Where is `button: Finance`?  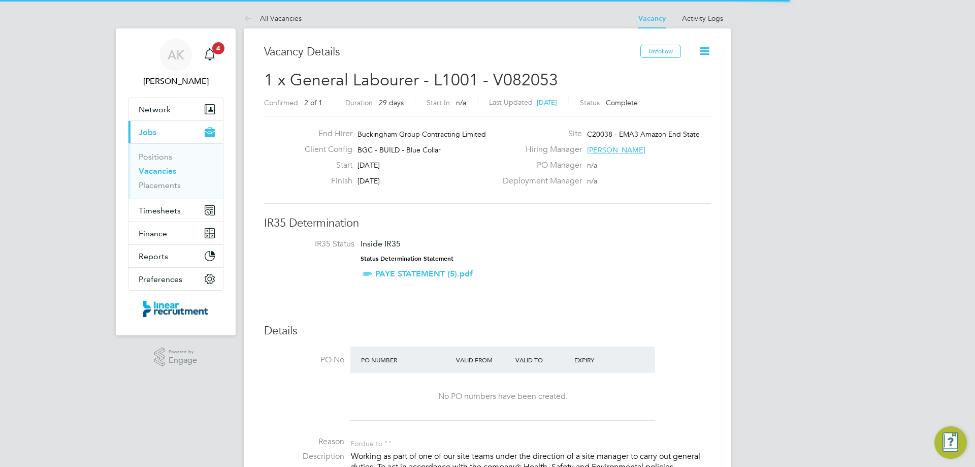 button: Finance is located at coordinates (176, 233).